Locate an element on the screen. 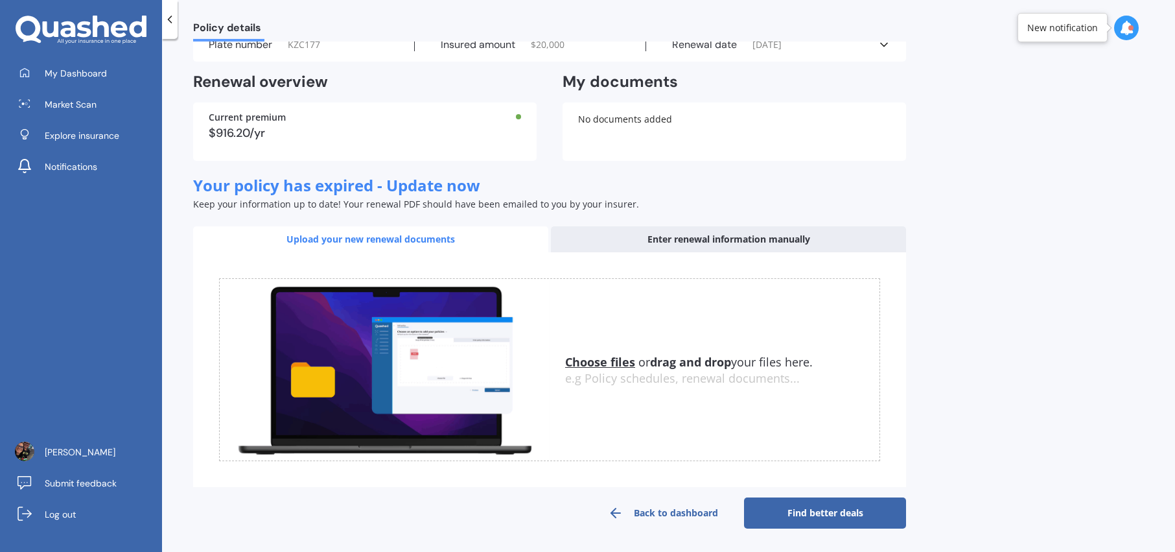 This screenshot has height=552, width=1175. span: Notifications is located at coordinates (71, 167).